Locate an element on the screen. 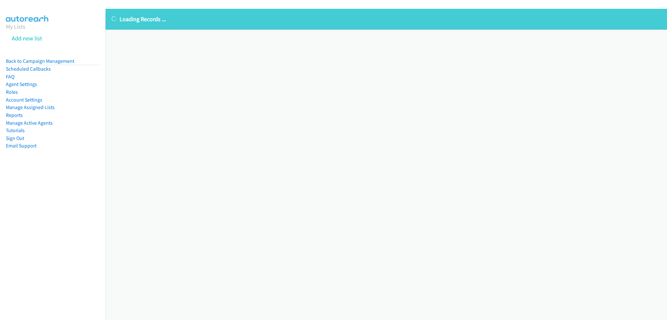 This screenshot has width=667, height=320. a: Sign Out is located at coordinates (15, 138).